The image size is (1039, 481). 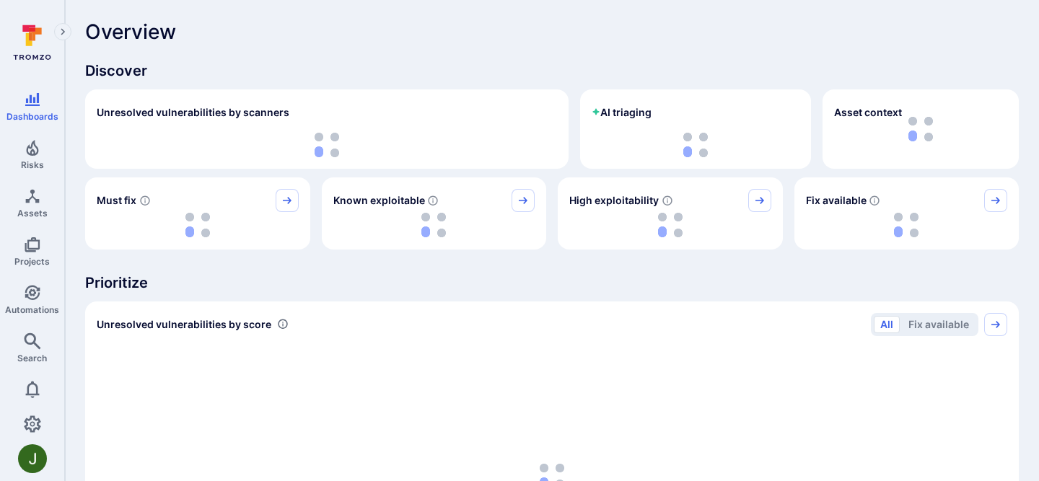 What do you see at coordinates (670, 213) in the screenshot?
I see `div: High exploitability` at bounding box center [670, 213].